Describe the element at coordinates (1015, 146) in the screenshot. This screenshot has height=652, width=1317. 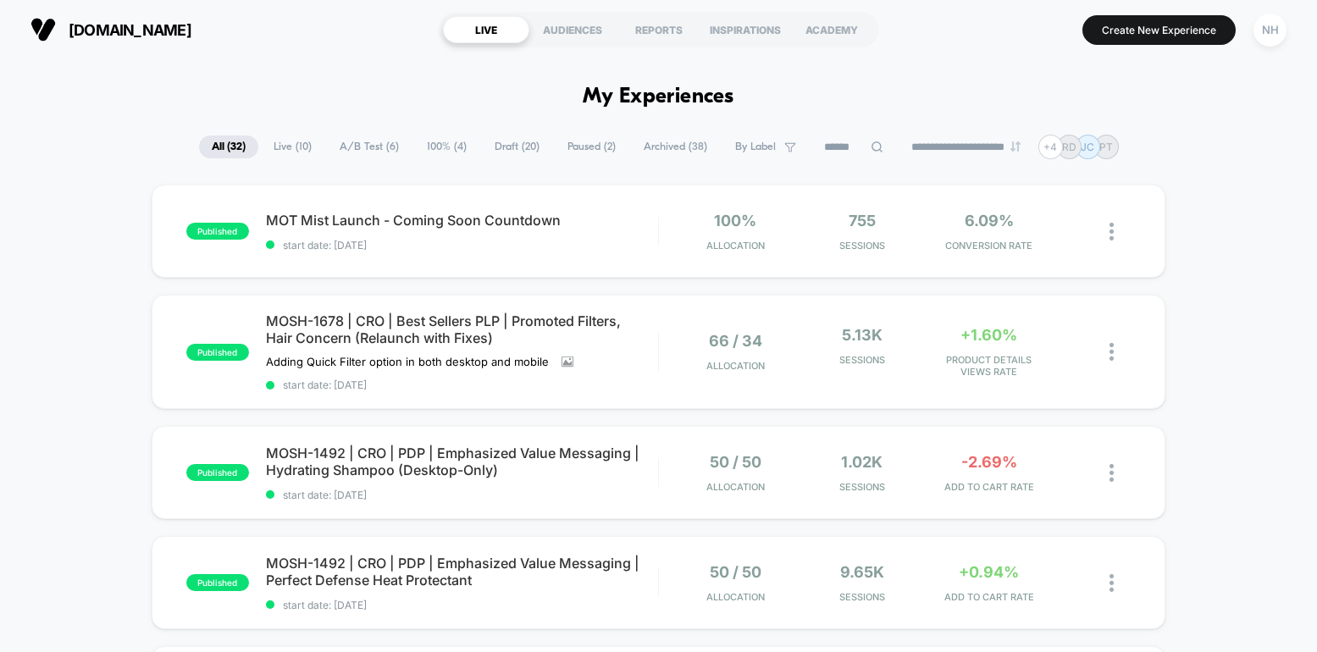
I see `img: end` at that location.